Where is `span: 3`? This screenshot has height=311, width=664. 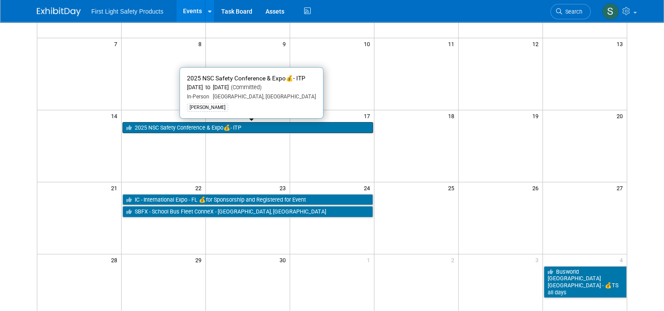
span: 3 is located at coordinates (539, 259).